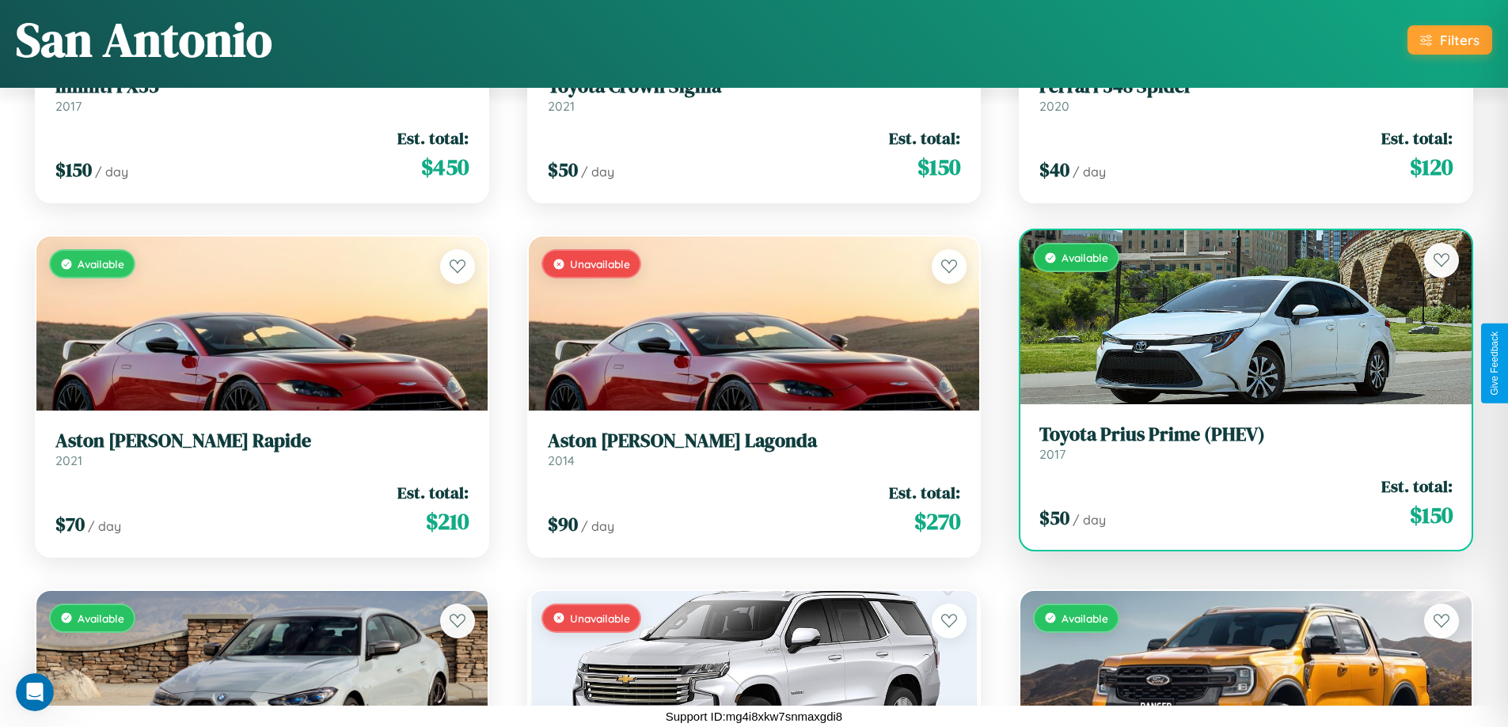  I want to click on a: Toyota Prius Prime (PHEV)2017, so click(1246, 442).